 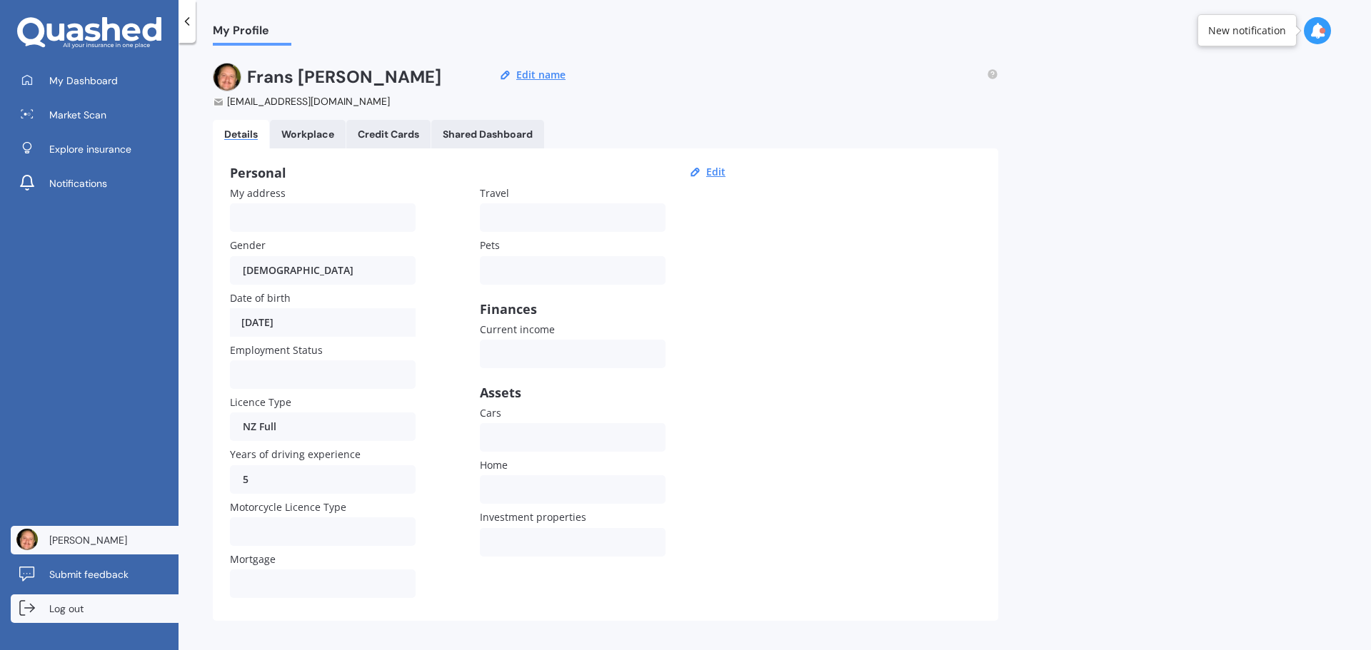 I want to click on a: Market Scan, so click(x=94, y=115).